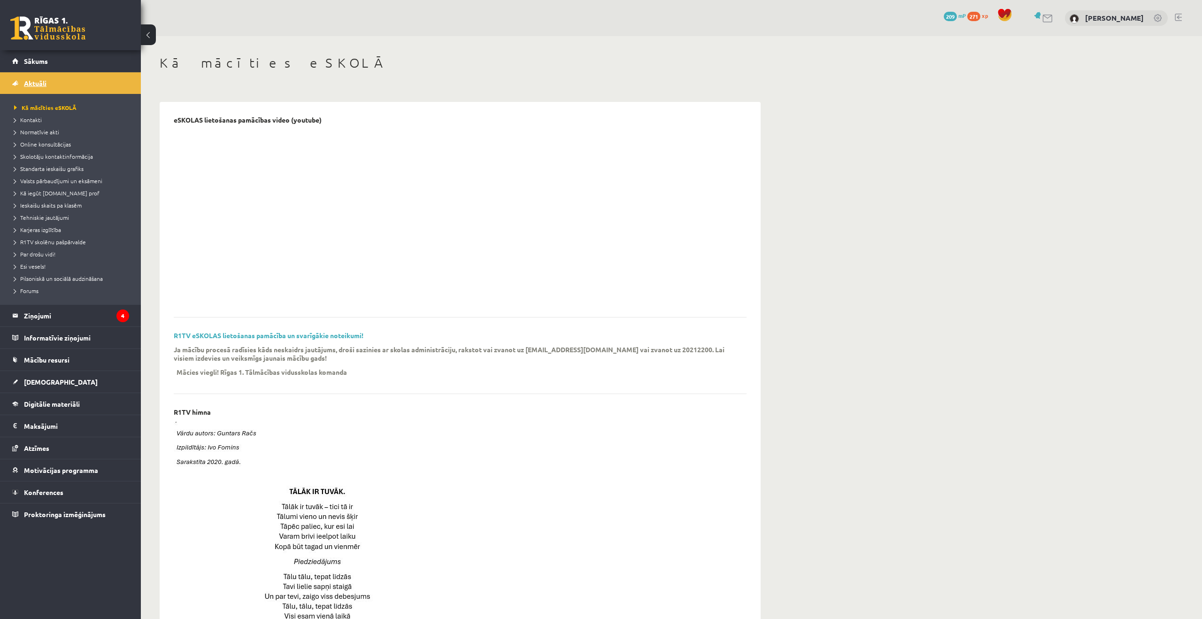 The image size is (1202, 619). What do you see at coordinates (35, 254) in the screenshot?
I see `span: Par drošu vidi!` at bounding box center [35, 254].